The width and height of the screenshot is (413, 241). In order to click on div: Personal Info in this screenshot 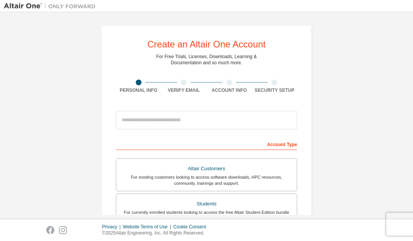, I will do `click(139, 90)`.